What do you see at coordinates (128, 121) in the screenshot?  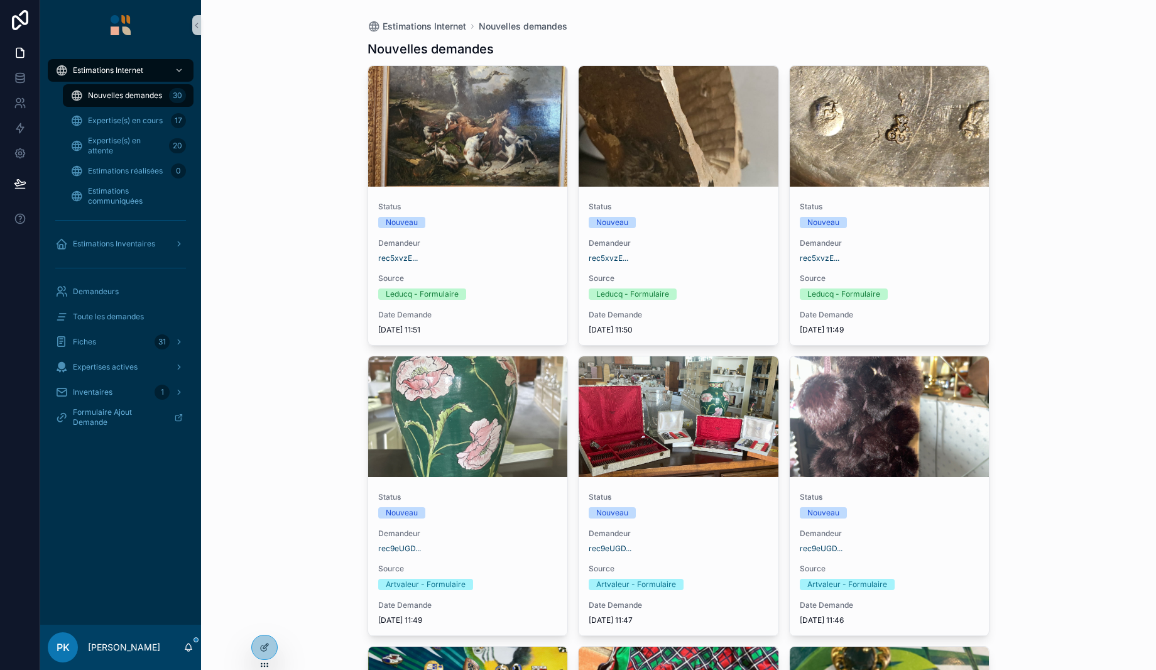 I see `a: Expertise(s) en cours17` at bounding box center [128, 121].